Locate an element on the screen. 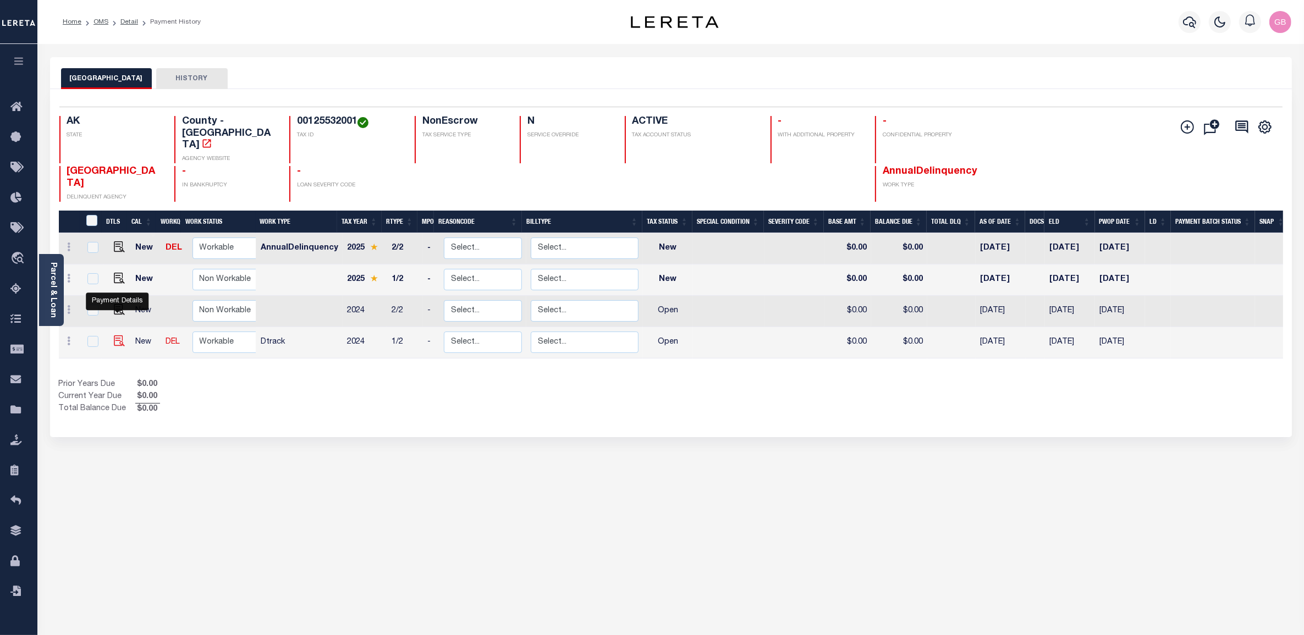 This screenshot has height=635, width=1304. th: RType: activate to sort column ascending is located at coordinates (399, 222).